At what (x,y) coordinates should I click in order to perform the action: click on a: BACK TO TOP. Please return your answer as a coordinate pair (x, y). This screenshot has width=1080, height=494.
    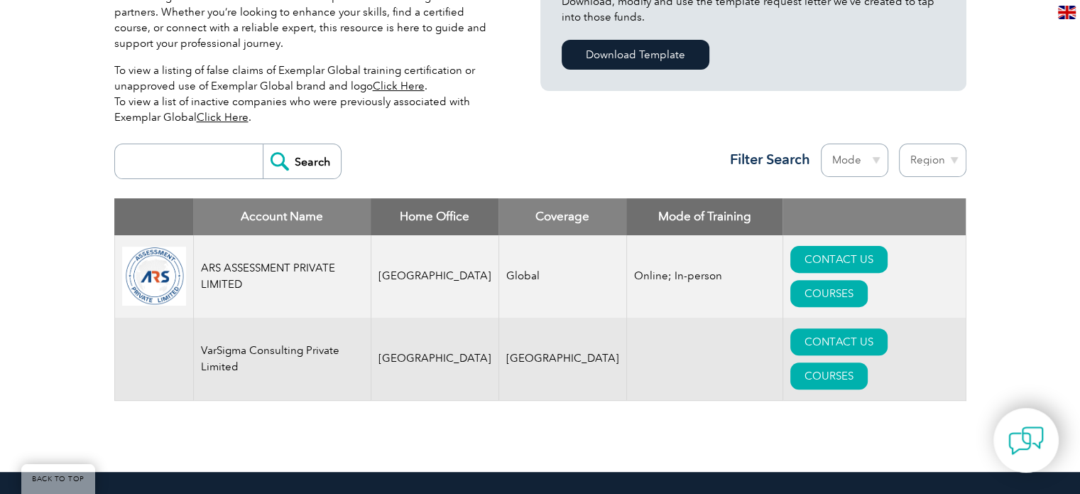
    Looking at the image, I should click on (58, 479).